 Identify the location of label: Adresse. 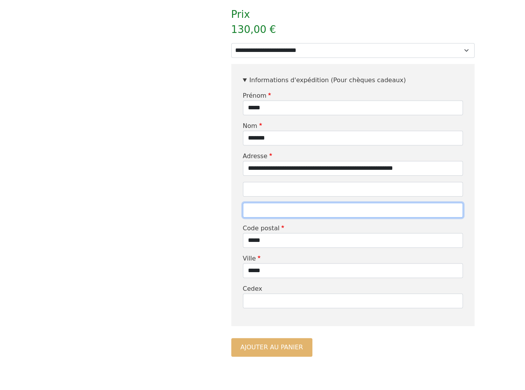
(258, 156).